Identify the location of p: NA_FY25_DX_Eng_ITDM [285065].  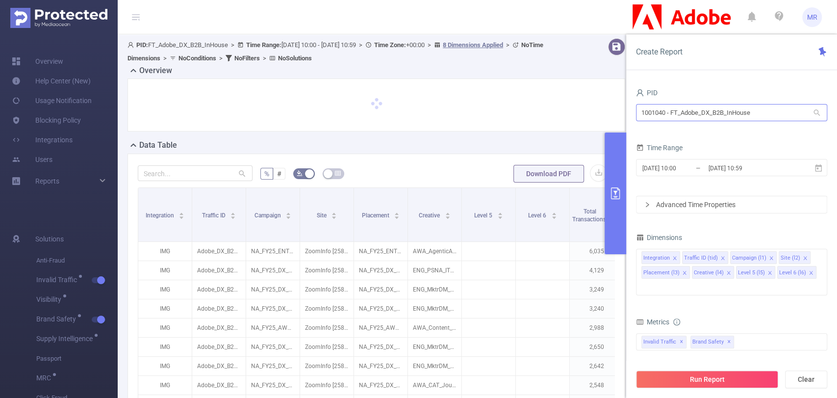
(273, 270).